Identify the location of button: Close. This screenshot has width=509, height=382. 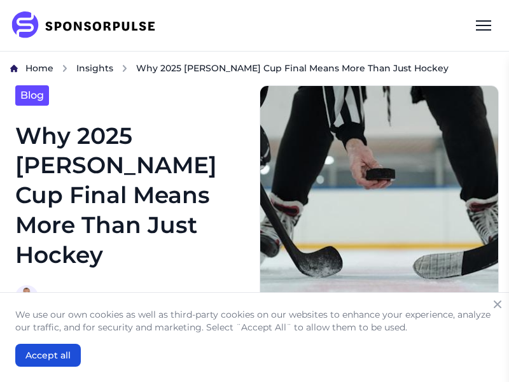
(498, 304).